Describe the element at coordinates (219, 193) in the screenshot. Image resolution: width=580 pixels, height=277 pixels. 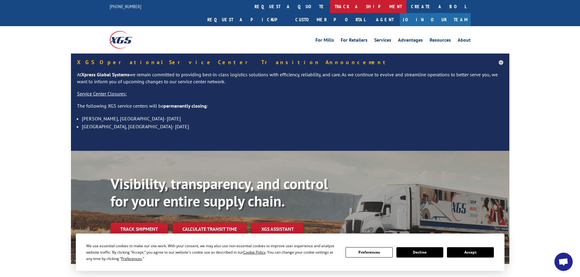
I see `b: Visibility, transparency, and control for your entire supply chain.` at that location.